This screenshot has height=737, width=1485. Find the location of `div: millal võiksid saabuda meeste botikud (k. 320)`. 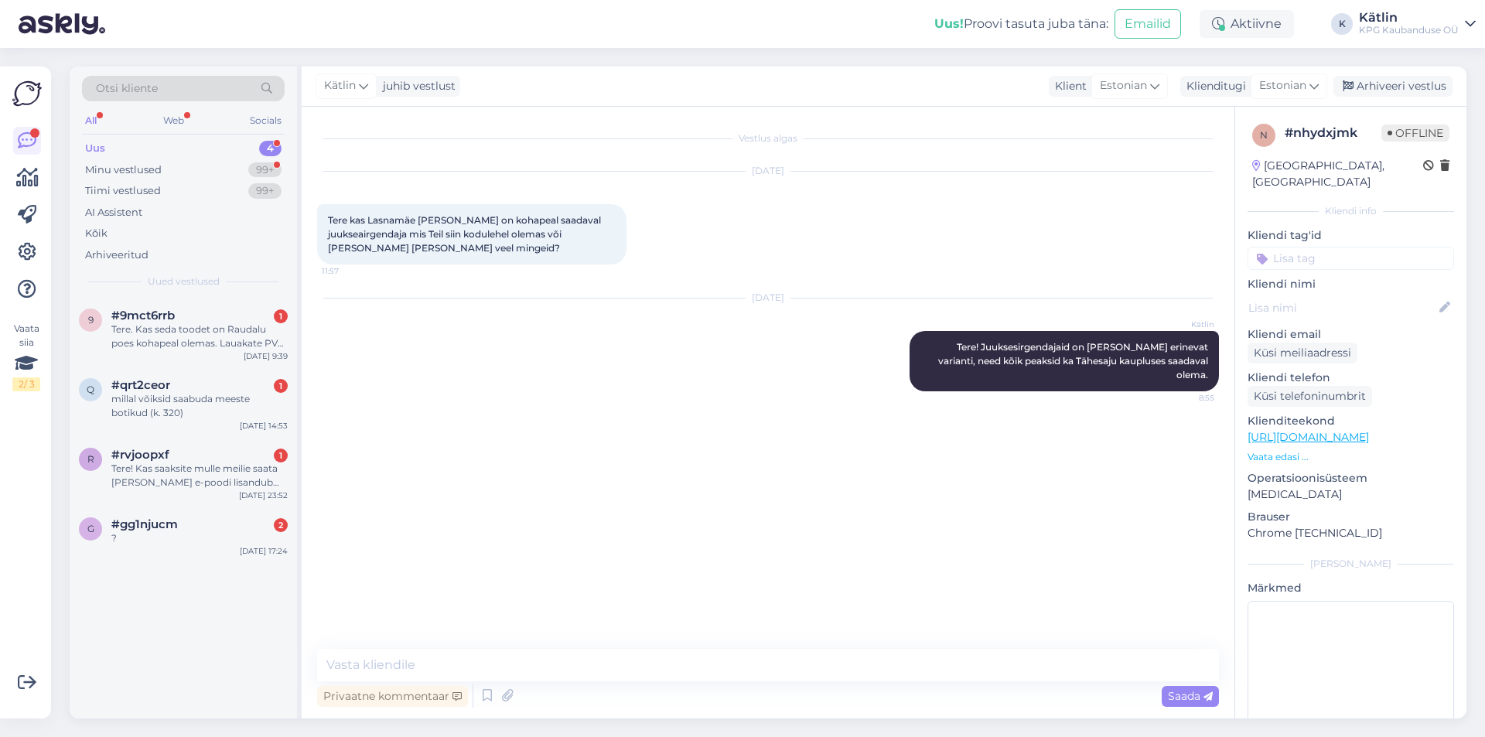

div: millal võiksid saabuda meeste botikud (k. 320) is located at coordinates (199, 406).